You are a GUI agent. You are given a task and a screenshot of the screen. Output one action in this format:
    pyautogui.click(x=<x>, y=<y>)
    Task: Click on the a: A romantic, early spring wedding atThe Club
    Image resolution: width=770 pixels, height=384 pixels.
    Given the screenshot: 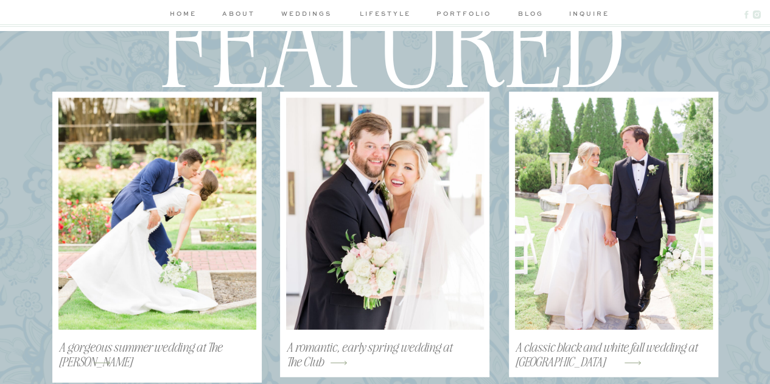 What is the action you would take?
    pyautogui.click(x=385, y=355)
    